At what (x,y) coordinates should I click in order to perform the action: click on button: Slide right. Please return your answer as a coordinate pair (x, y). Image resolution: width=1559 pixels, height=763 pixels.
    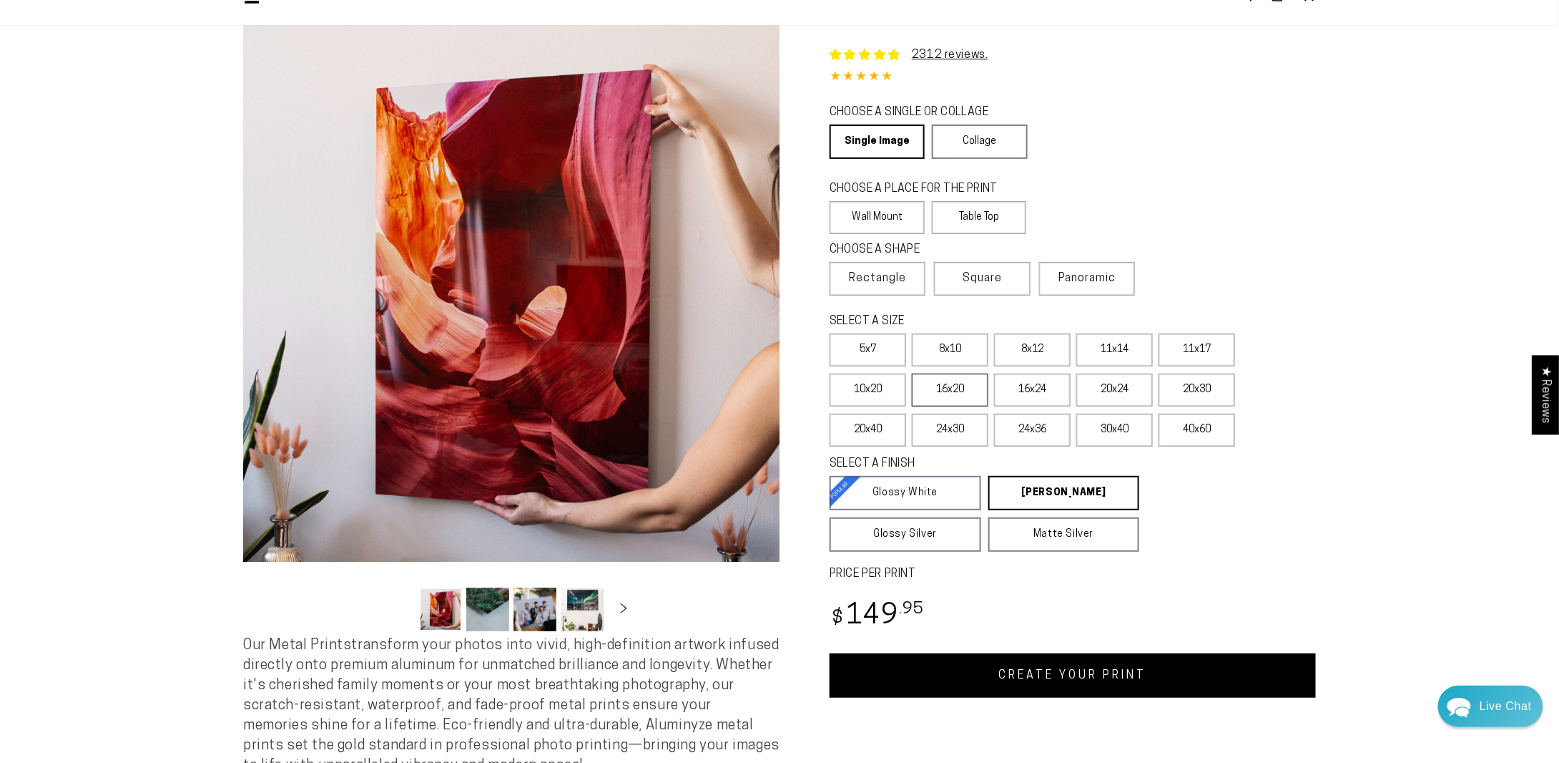
    Looking at the image, I should click on (624, 609).